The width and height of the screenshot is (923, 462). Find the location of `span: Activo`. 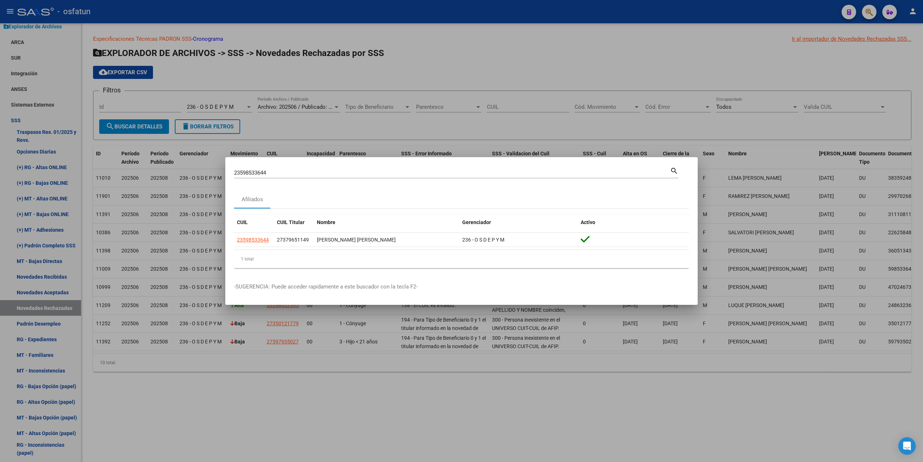

span: Activo is located at coordinates (588, 222).